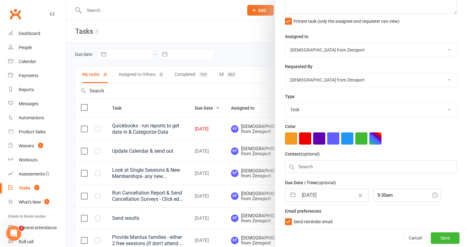  Describe the element at coordinates (37, 188) in the screenshot. I see `a: Tasks 1` at that location.